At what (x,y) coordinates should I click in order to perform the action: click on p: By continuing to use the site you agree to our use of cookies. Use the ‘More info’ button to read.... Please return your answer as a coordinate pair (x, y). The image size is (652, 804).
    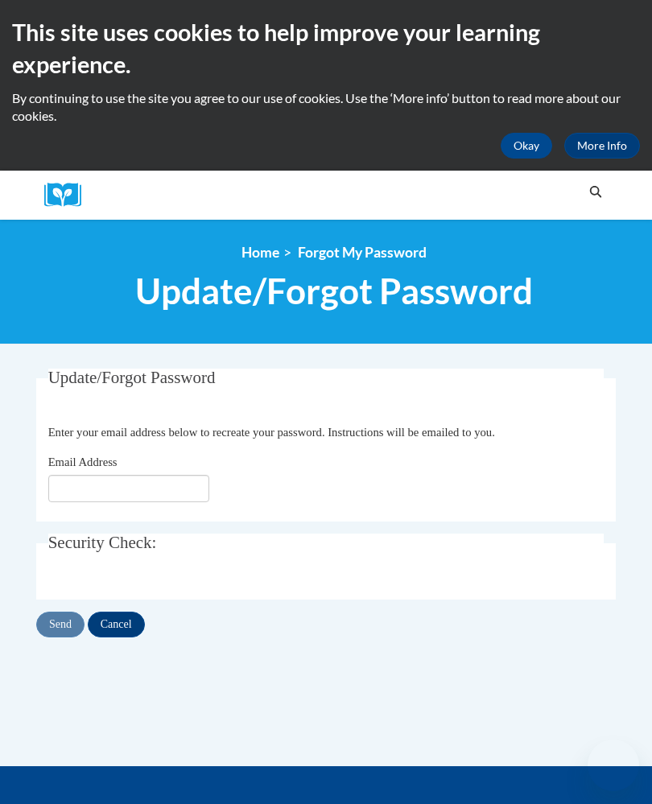
    Looking at the image, I should click on (326, 107).